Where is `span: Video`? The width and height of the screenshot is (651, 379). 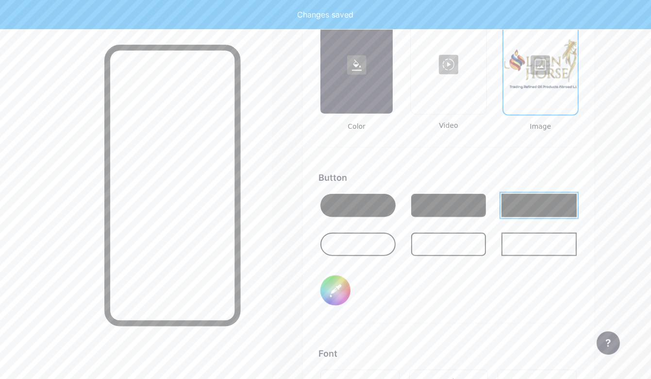
span: Video is located at coordinates (448, 125).